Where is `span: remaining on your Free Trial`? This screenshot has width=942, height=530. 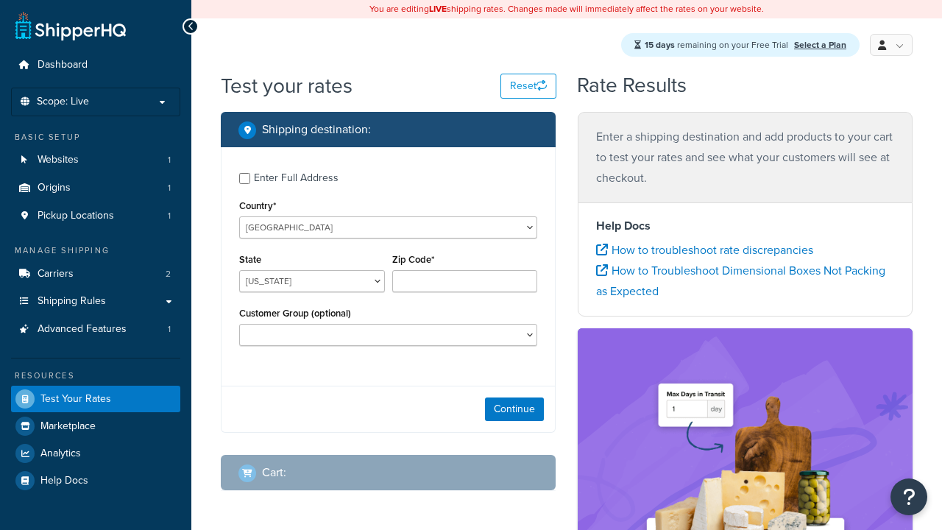 span: remaining on your Free Trial is located at coordinates (717, 45).